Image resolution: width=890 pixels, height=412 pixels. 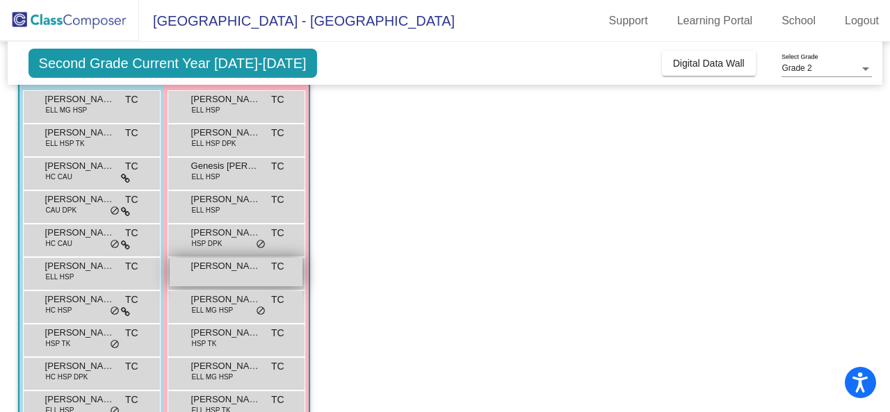 I want to click on span: CAU DPK, so click(x=61, y=210).